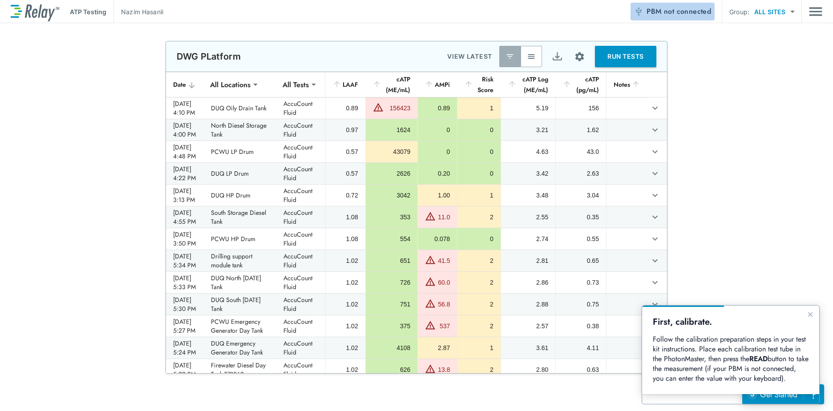 The image size is (833, 411). I want to click on div: 554, so click(392, 239).